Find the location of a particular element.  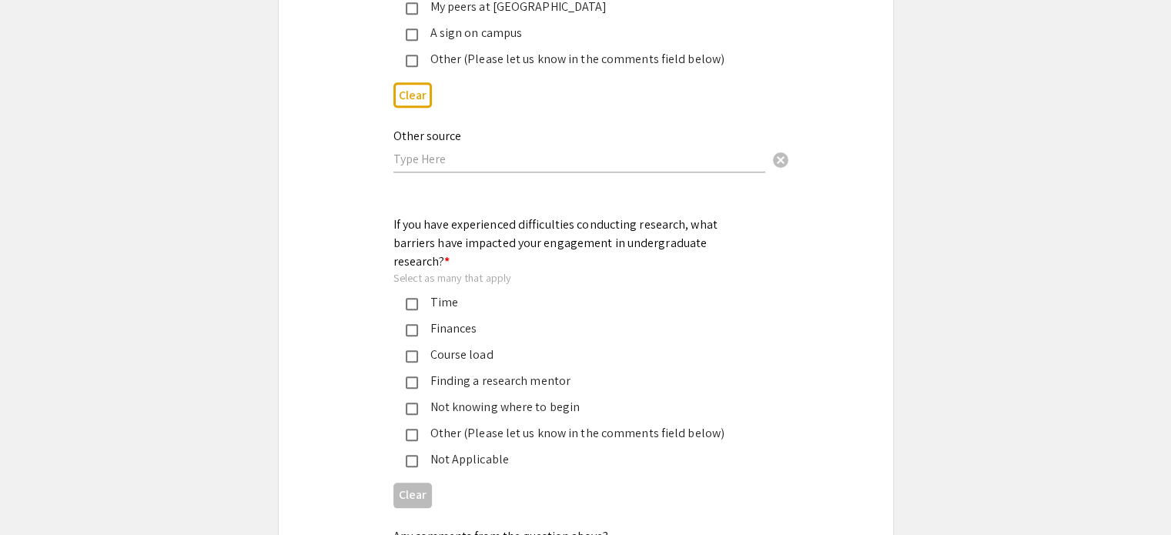

div: Finding a research mentor is located at coordinates (580, 381).